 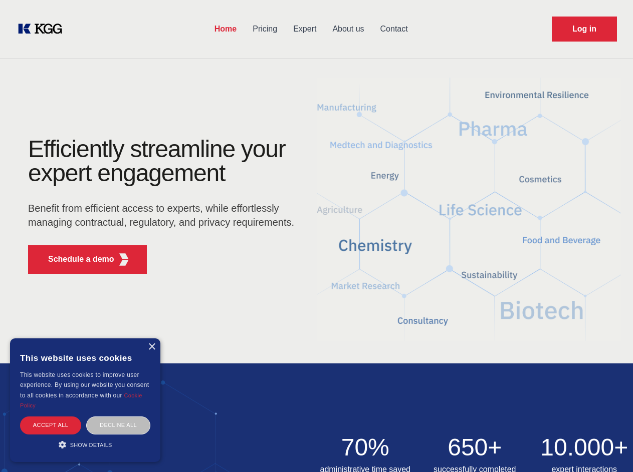 What do you see at coordinates (118, 425) in the screenshot?
I see `div: Decline all` at bounding box center [118, 425].